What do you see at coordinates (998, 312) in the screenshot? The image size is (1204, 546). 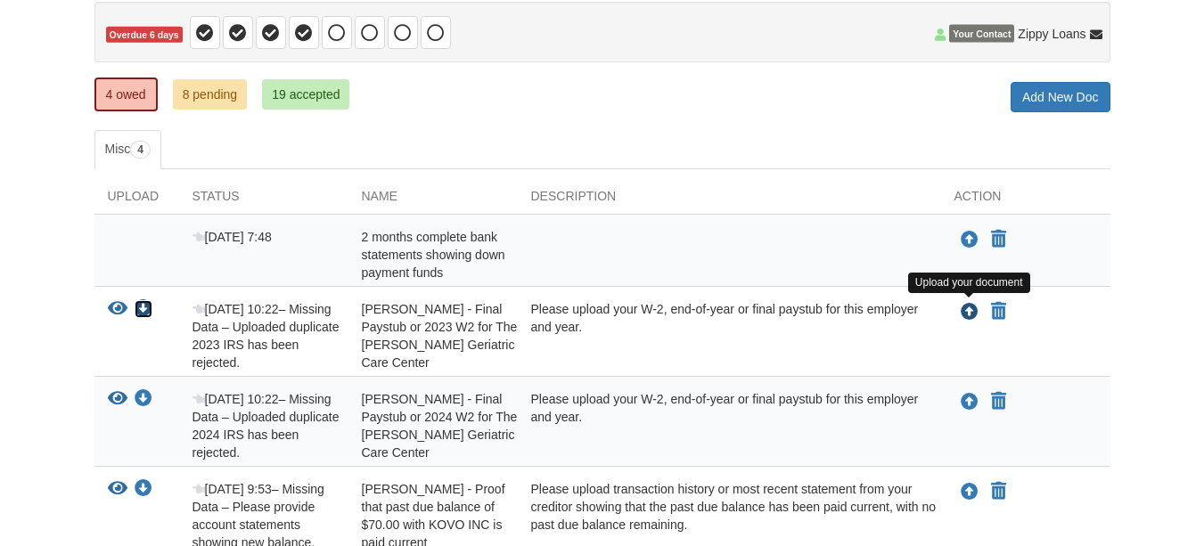 I see `button: Declare Brittney Nolan - Final Paystub or 2023 W2 for The Garrison Geriatric Care Center not appl...` at bounding box center [998, 312].